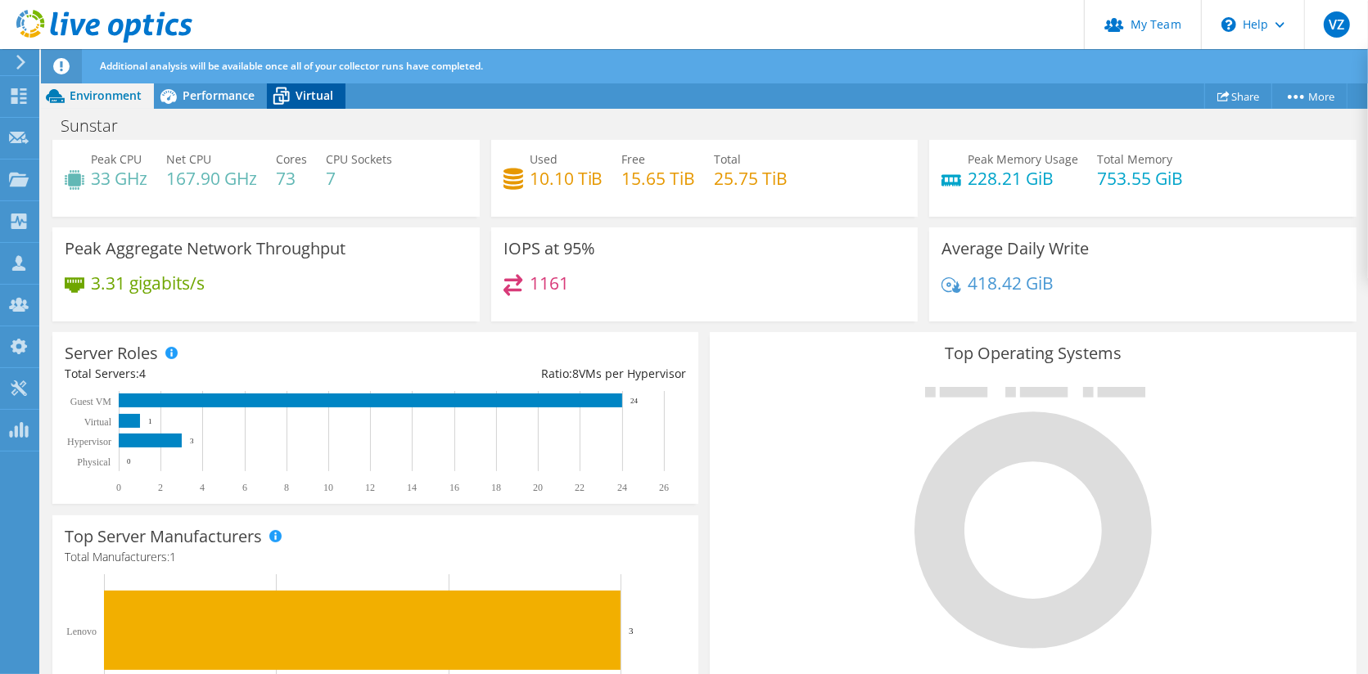 This screenshot has height=674, width=1368. Describe the element at coordinates (659, 178) in the screenshot. I see `h4: 15.65 TiB` at that location.